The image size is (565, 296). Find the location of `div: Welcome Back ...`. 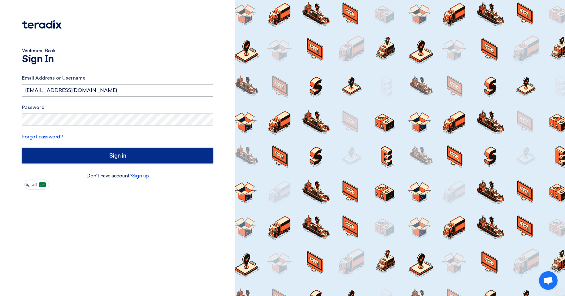

div: Welcome Back ... is located at coordinates (118, 51).